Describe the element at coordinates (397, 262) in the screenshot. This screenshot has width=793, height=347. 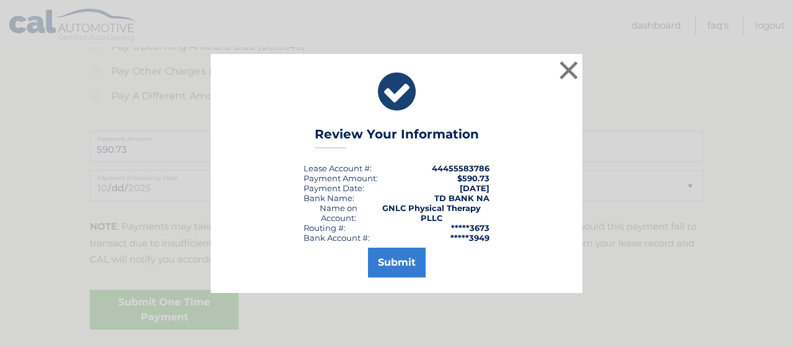
I see `button: Submit` at that location.